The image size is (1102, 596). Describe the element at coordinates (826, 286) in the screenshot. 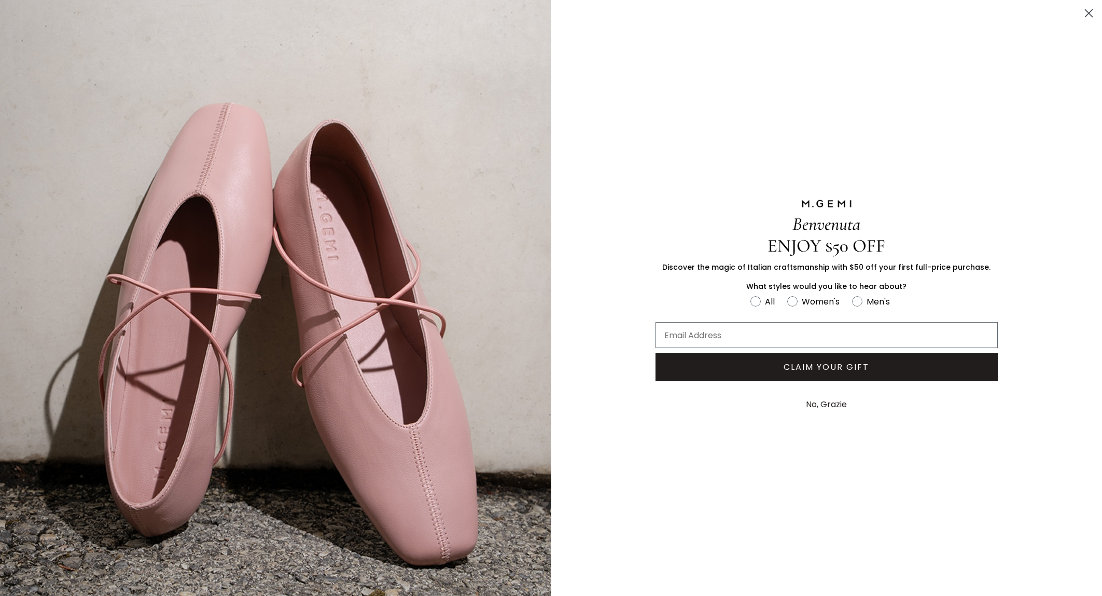

I see `span: What styles would you like to hear about?` at that location.